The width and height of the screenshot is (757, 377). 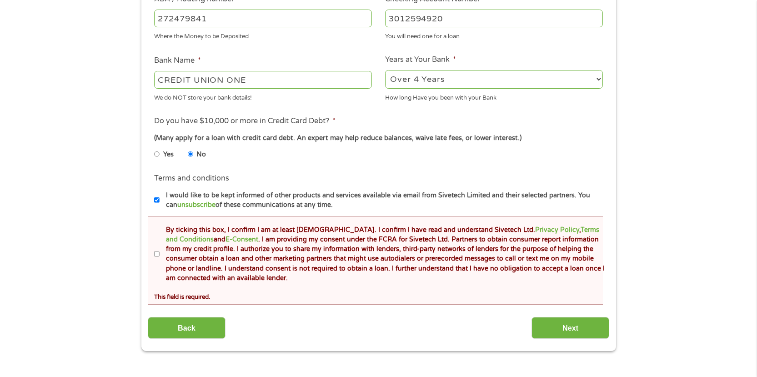 I want to click on div: How long Have you been with your Bank, so click(x=494, y=96).